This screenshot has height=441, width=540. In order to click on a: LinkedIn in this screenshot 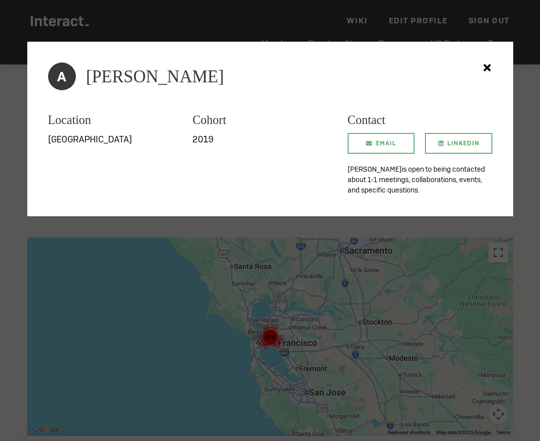, I will do `click(458, 143)`.